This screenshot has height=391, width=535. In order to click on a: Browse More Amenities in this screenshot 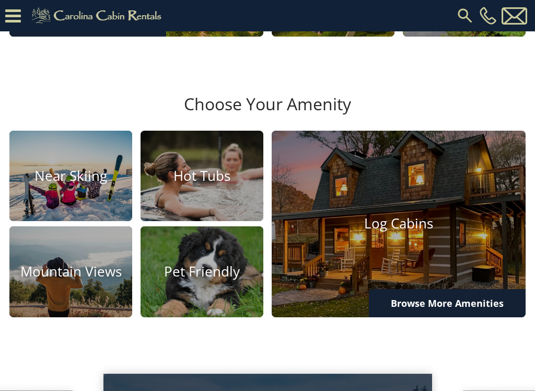, I will do `click(448, 303)`.